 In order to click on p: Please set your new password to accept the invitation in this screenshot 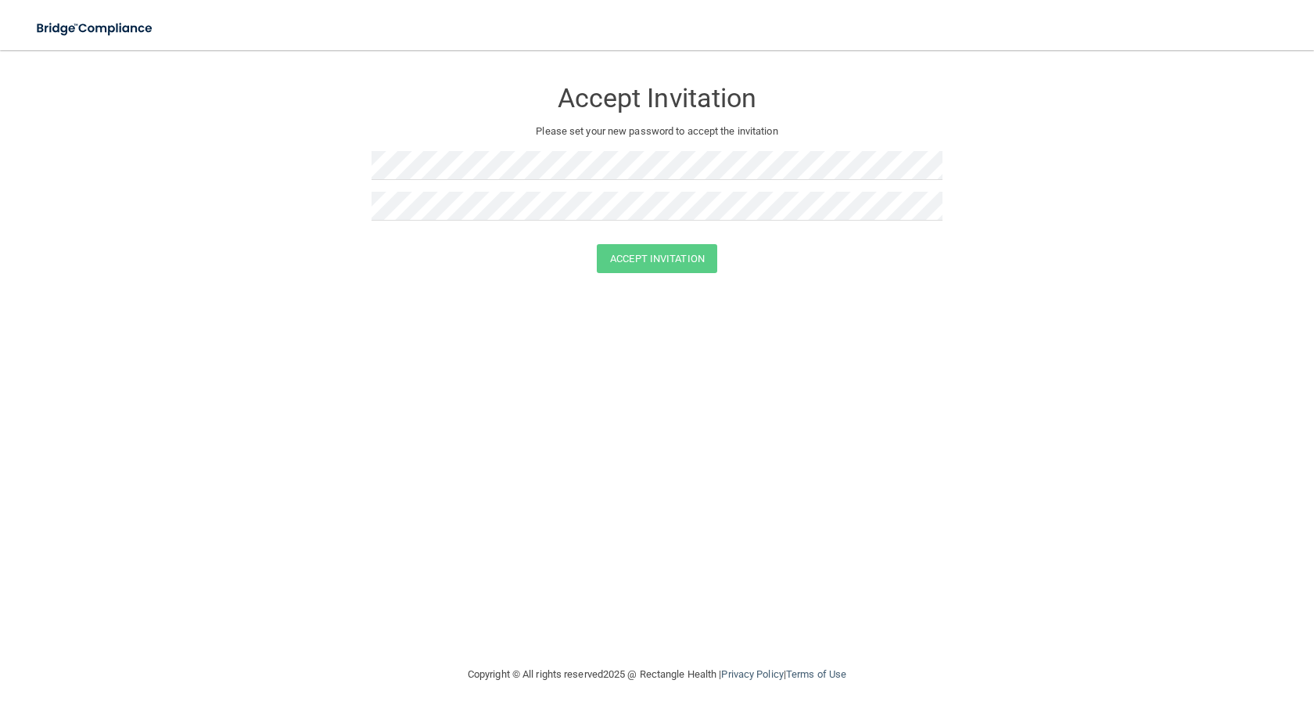, I will do `click(657, 131)`.